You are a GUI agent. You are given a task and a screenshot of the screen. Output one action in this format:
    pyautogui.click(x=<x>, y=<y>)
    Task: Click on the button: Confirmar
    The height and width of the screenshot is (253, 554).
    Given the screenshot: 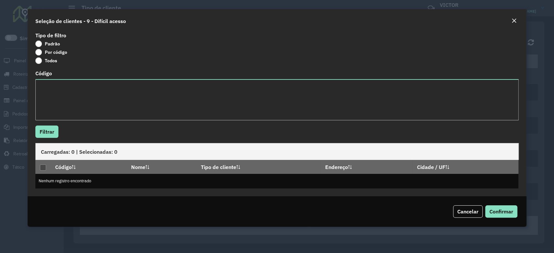 What is the action you would take?
    pyautogui.click(x=501, y=212)
    